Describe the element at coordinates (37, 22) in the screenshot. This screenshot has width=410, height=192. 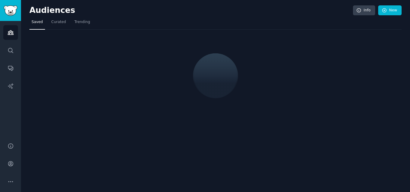
I see `span: Saved` at that location.